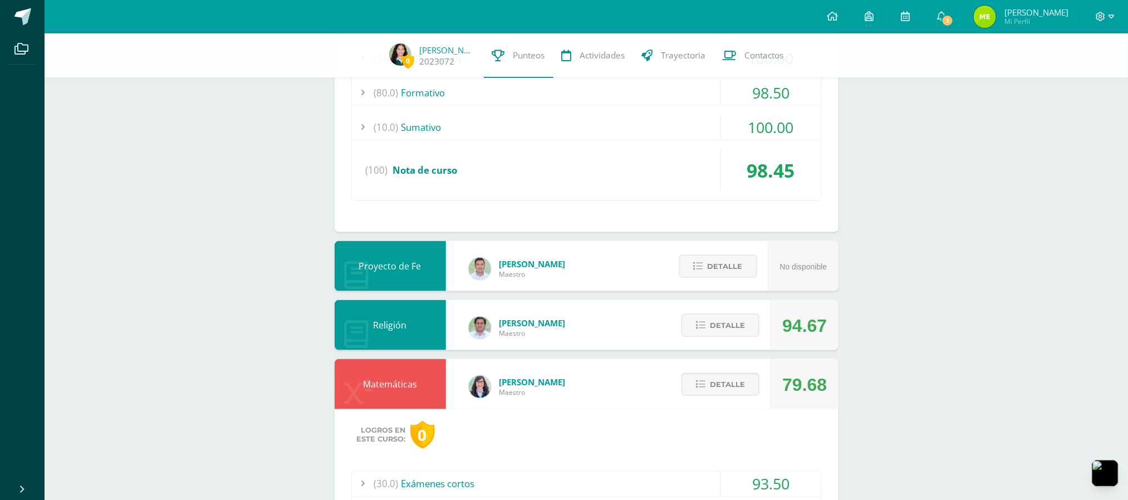  What do you see at coordinates (586, 92) in the screenshot?
I see `div: Formativo` at bounding box center [586, 92].